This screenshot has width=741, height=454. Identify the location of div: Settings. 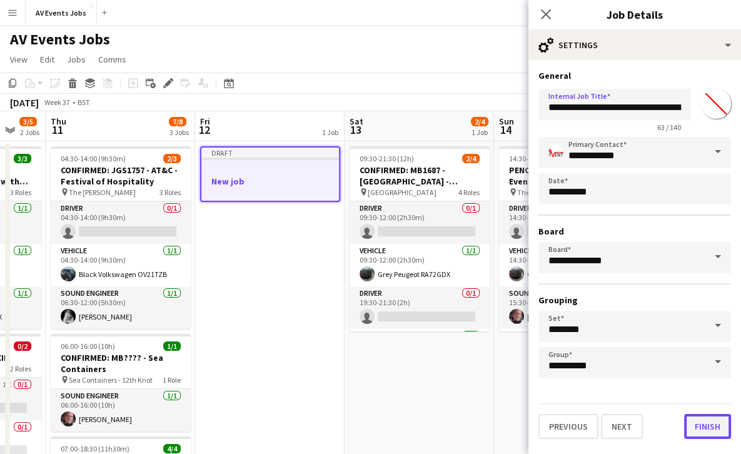
(635, 45).